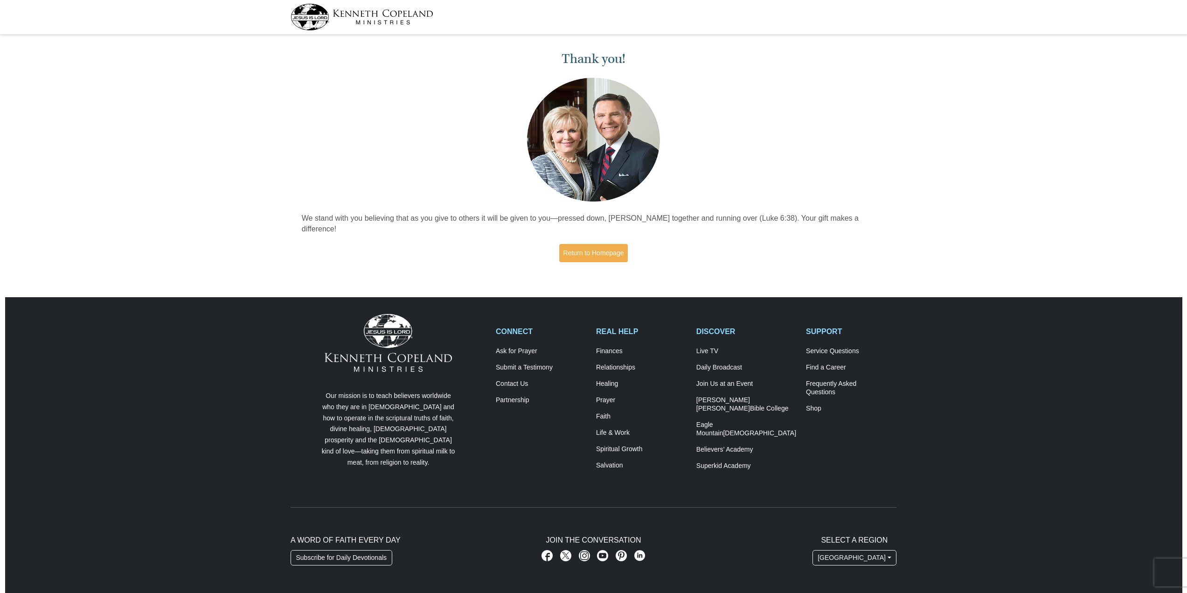 The image size is (1187, 593). What do you see at coordinates (641, 449) in the screenshot?
I see `a: Spiritual Growth` at bounding box center [641, 449].